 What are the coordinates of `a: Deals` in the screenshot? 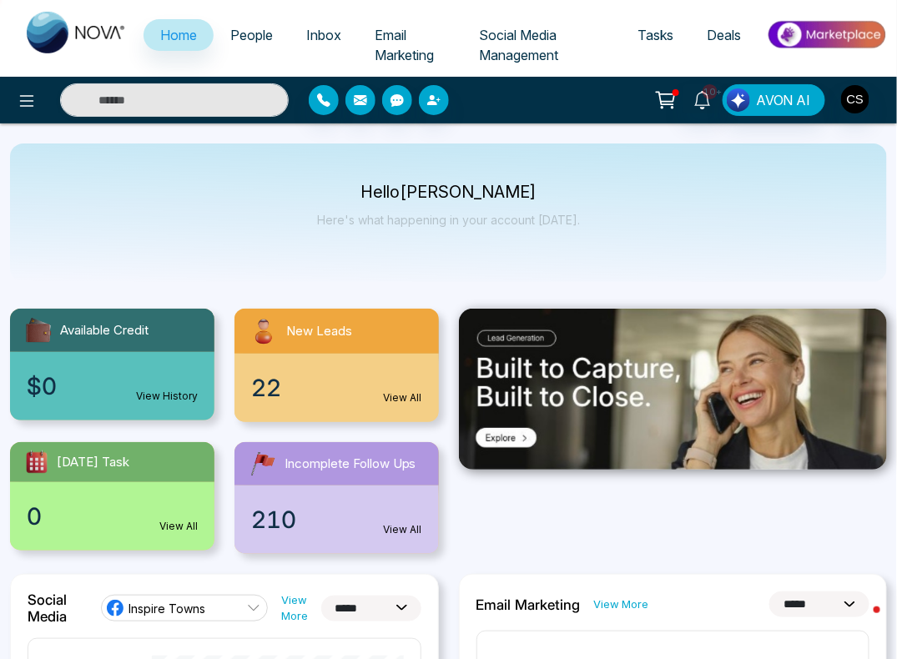 It's located at (724, 35).